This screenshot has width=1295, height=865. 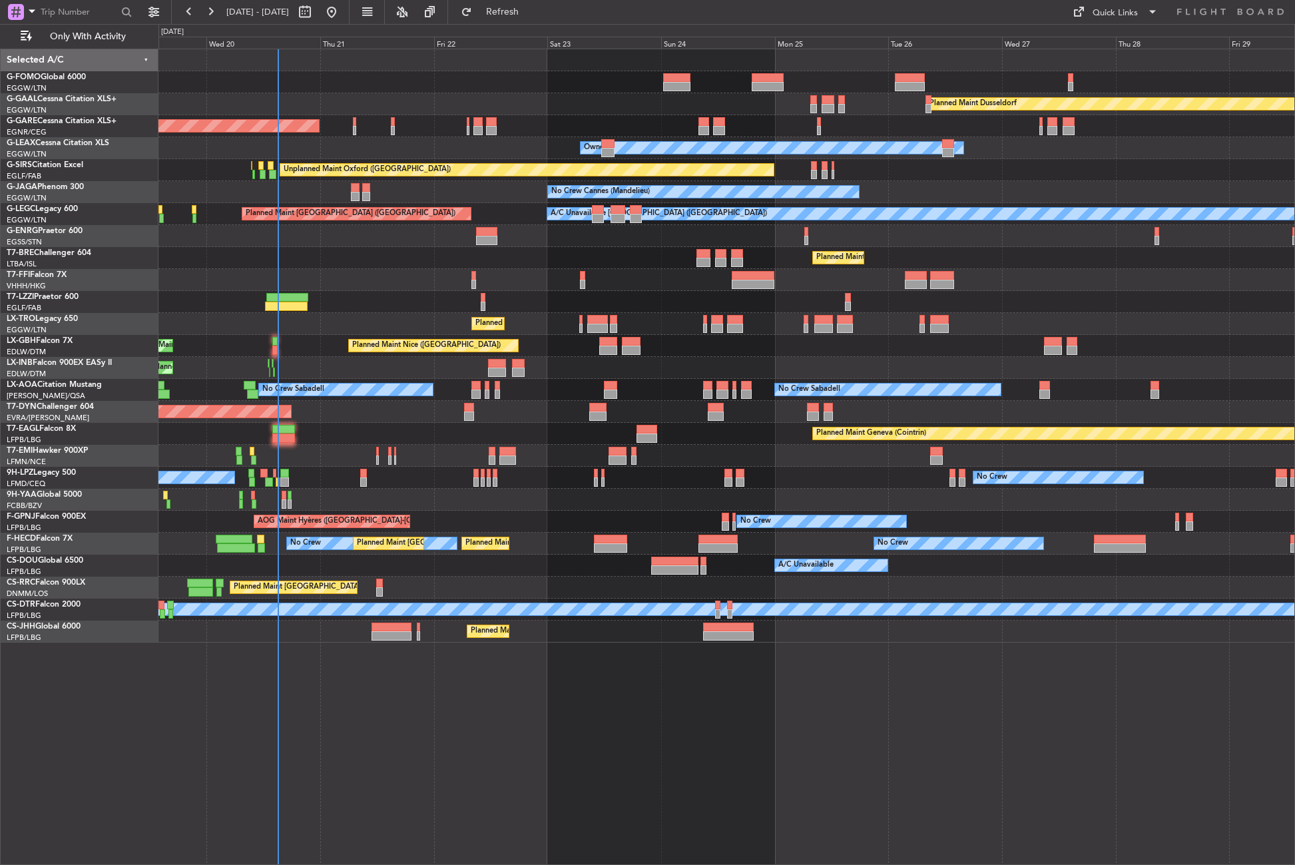 What do you see at coordinates (26, 483) in the screenshot?
I see `a: LFMD/CEQ` at bounding box center [26, 483].